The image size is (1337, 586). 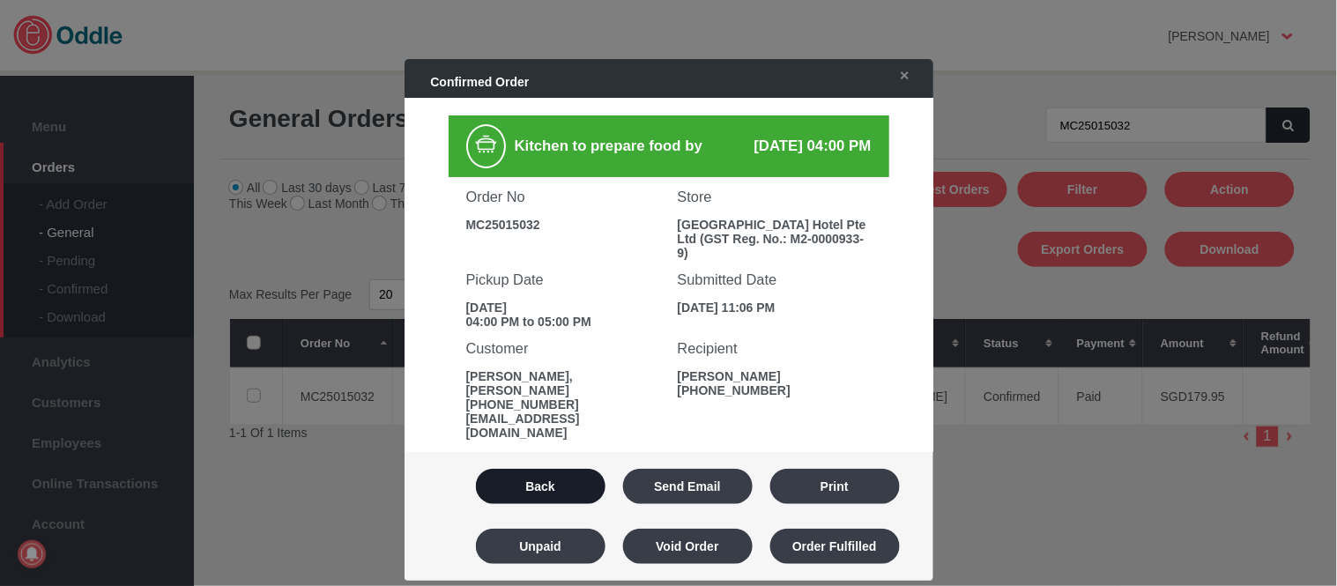 What do you see at coordinates (620, 146) in the screenshot?
I see `div: Kitchen to prepare food by` at bounding box center [620, 146].